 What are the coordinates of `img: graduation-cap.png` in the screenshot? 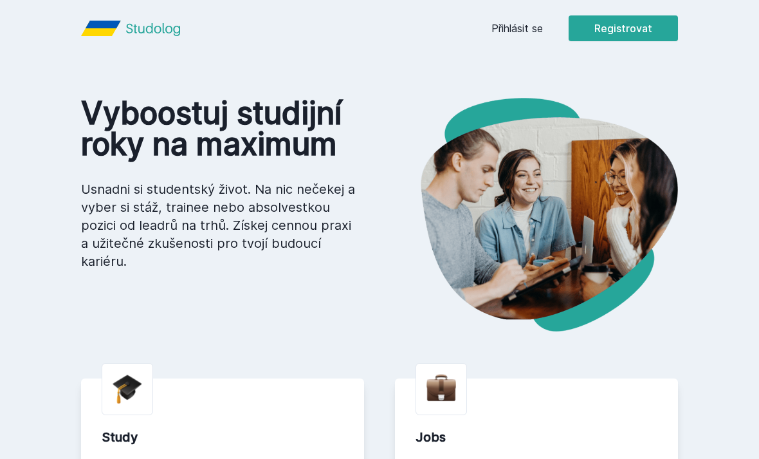 It's located at (127, 388).